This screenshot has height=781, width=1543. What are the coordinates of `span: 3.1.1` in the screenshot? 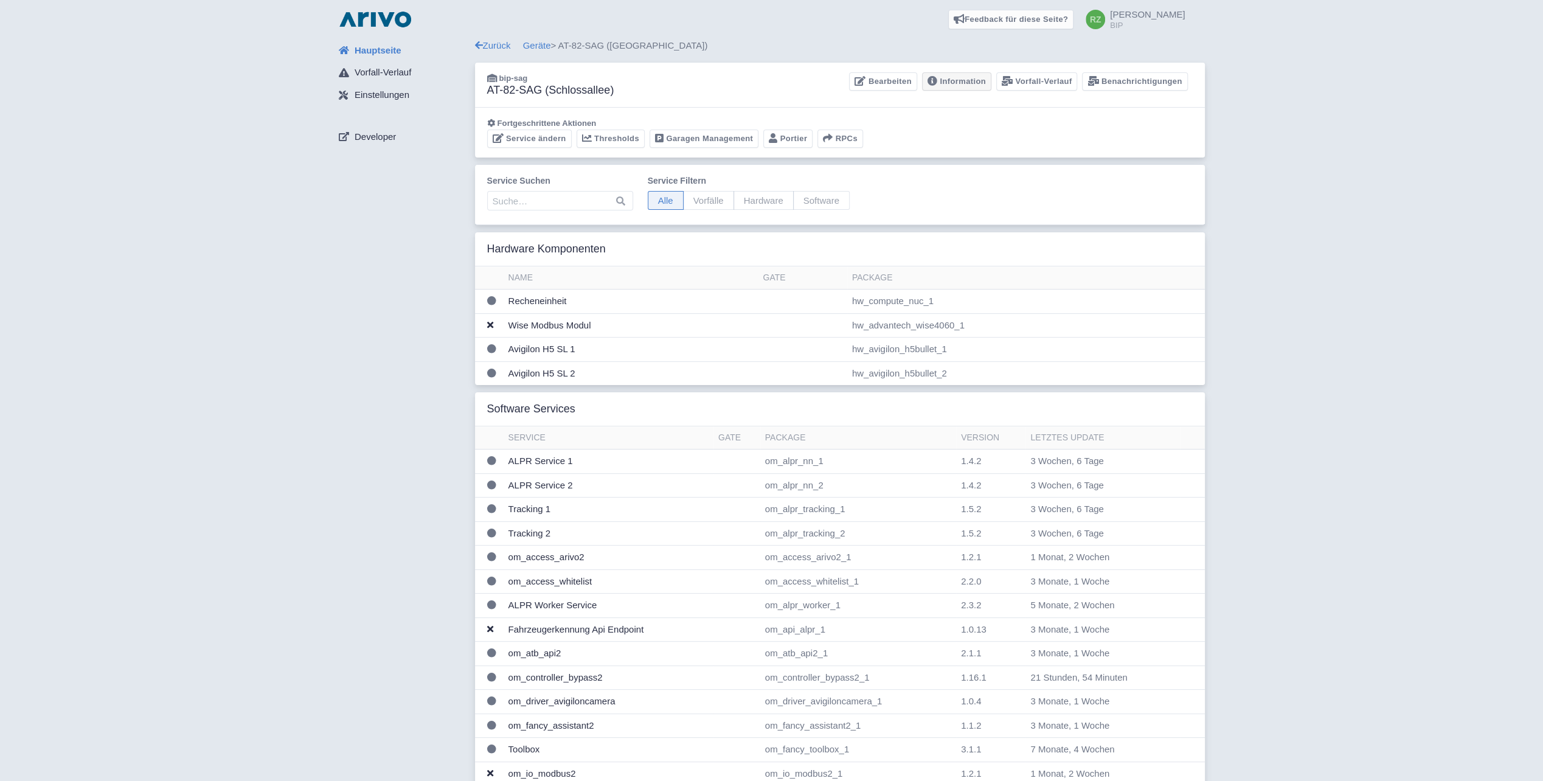 It's located at (971, 749).